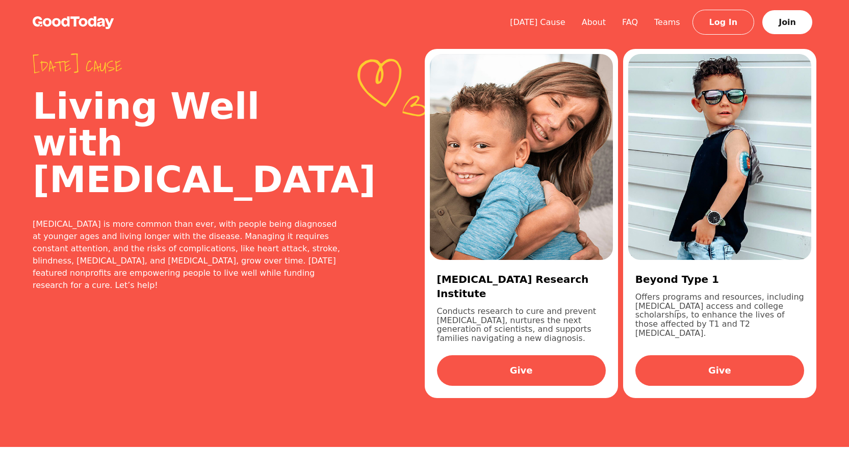 The width and height of the screenshot is (849, 449). Describe the element at coordinates (720, 279) in the screenshot. I see `h3: Beyond Type 1` at that location.